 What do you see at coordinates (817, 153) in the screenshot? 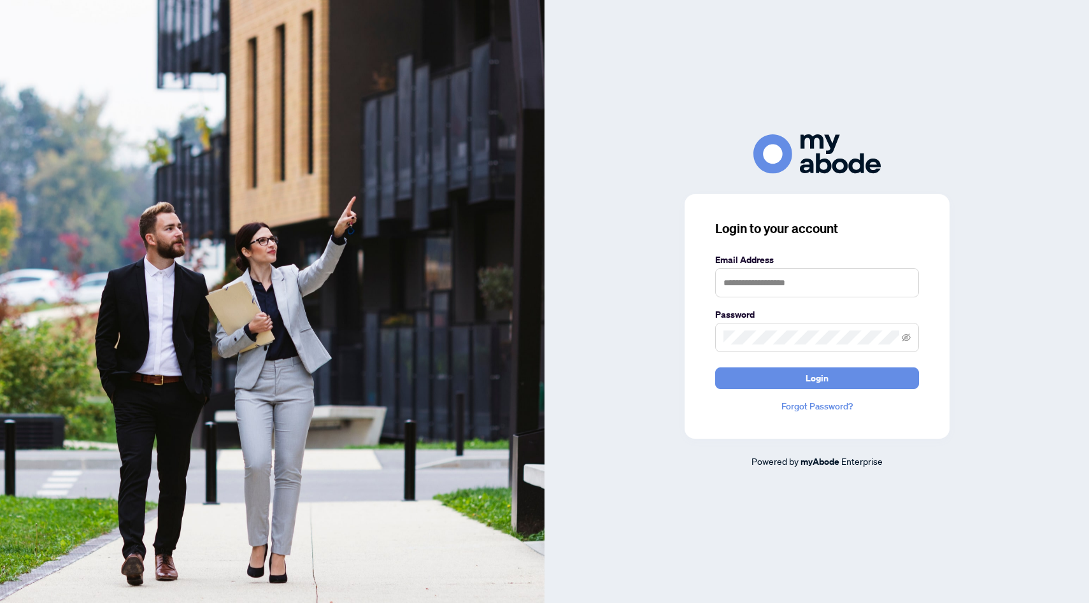
I see `img: ma-logo` at bounding box center [817, 153].